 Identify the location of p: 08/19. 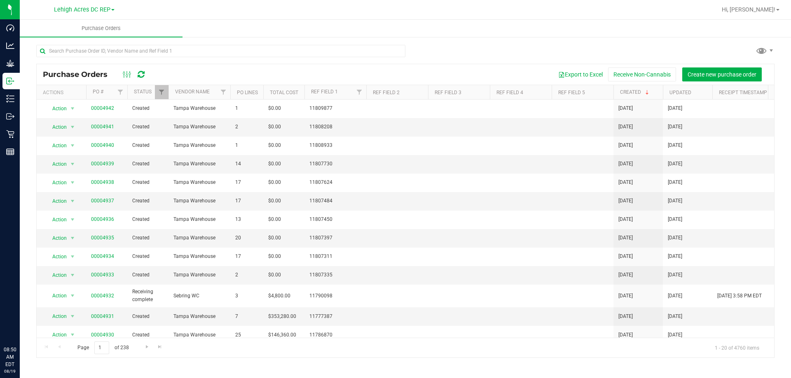
(10, 371).